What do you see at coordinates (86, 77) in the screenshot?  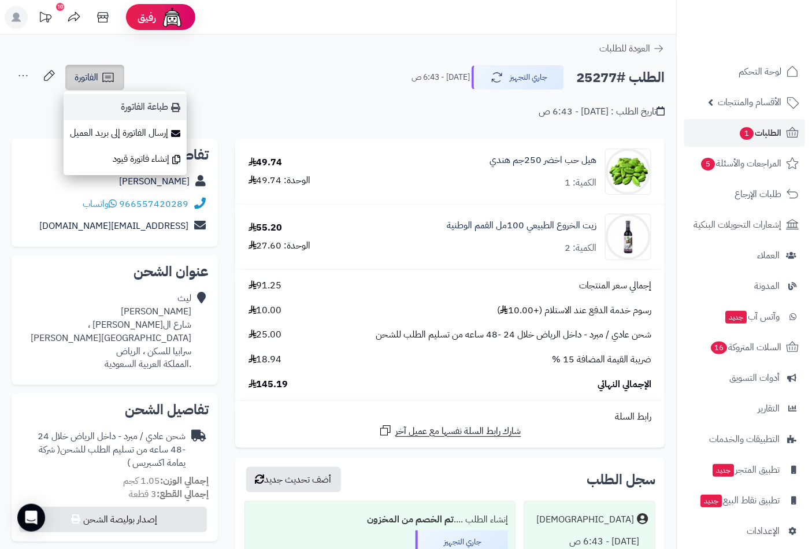 I see `span: الفاتورة` at bounding box center [86, 77].